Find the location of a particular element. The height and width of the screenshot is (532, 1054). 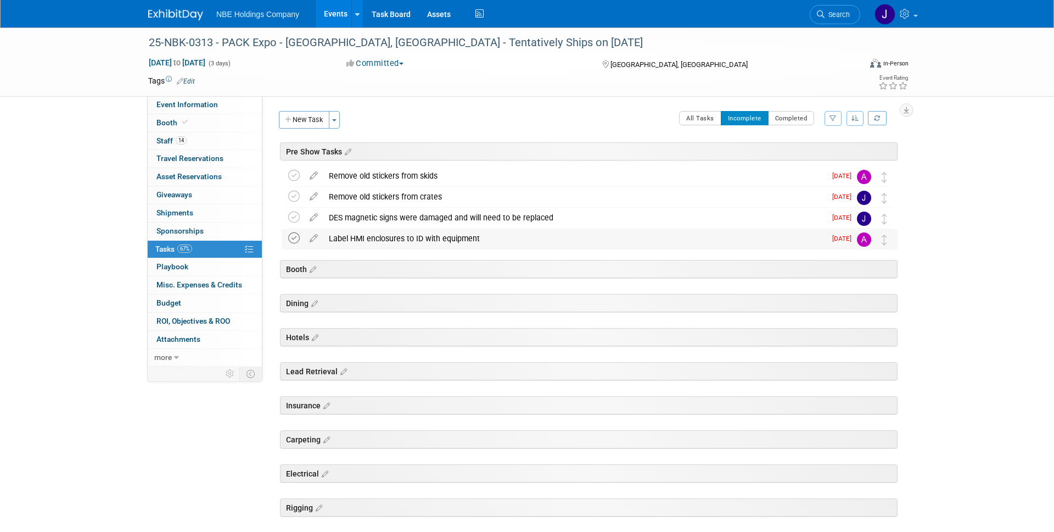

a: Travel Reservations is located at coordinates (205, 159).